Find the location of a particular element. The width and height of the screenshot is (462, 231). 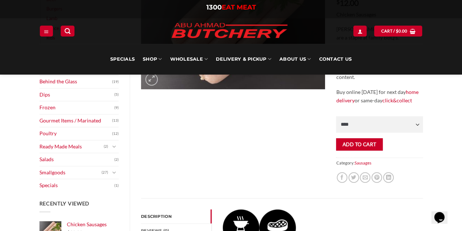

a: Delivery & Pickup is located at coordinates (243, 59).